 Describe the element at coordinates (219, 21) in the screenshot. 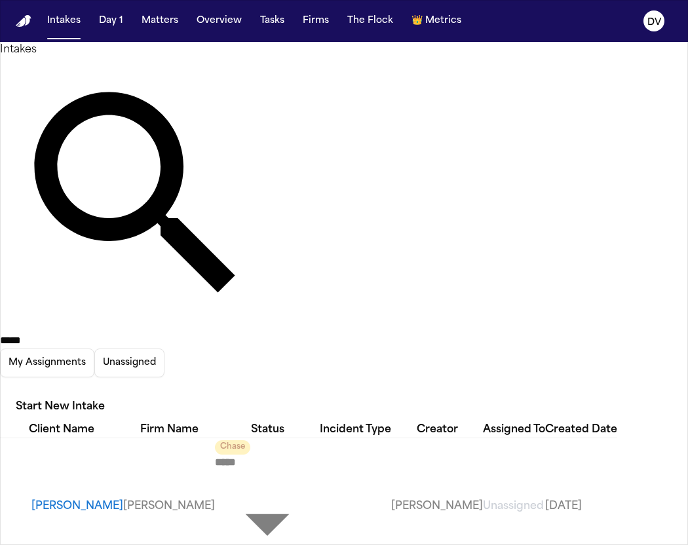

I see `button: Overview` at that location.